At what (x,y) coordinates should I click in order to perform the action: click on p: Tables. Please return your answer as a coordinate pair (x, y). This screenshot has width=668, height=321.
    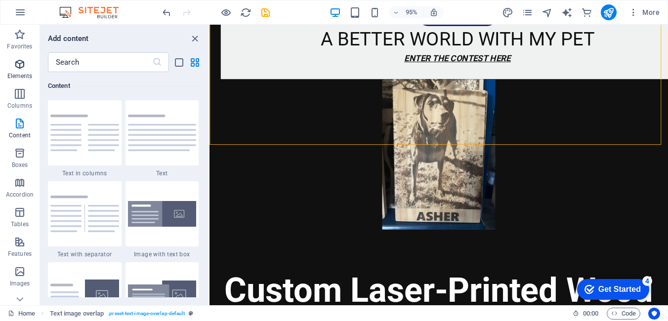
    Looking at the image, I should click on (20, 224).